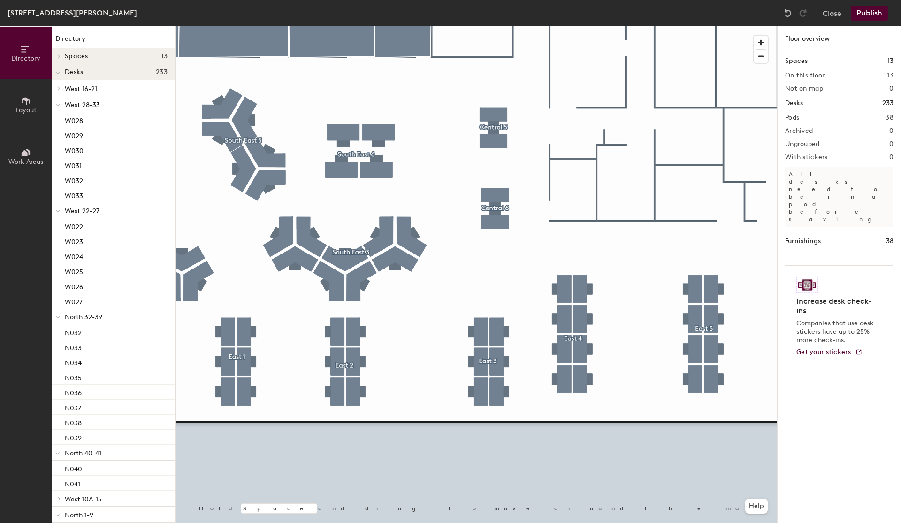 This screenshot has height=523, width=901. I want to click on span: North 32-39, so click(84, 317).